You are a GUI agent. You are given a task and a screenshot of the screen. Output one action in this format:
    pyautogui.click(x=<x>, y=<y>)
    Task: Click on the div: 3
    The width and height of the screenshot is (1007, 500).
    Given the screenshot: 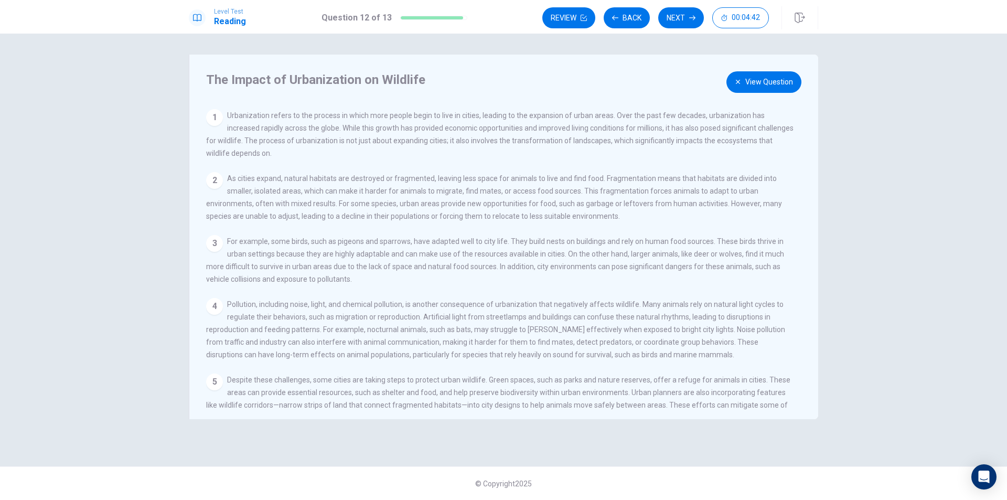 What is the action you would take?
    pyautogui.click(x=215, y=243)
    